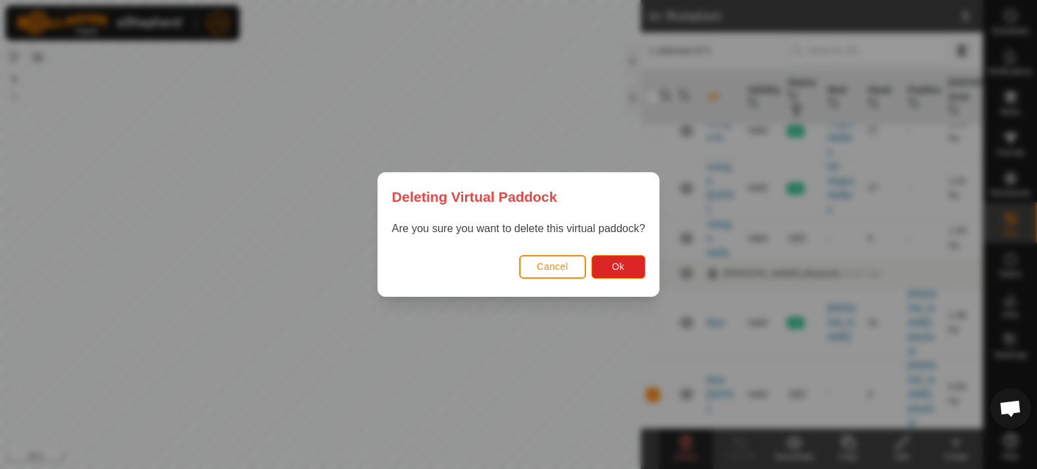 The width and height of the screenshot is (1037, 469). What do you see at coordinates (552, 267) in the screenshot?
I see `button: Cancel` at bounding box center [552, 267].